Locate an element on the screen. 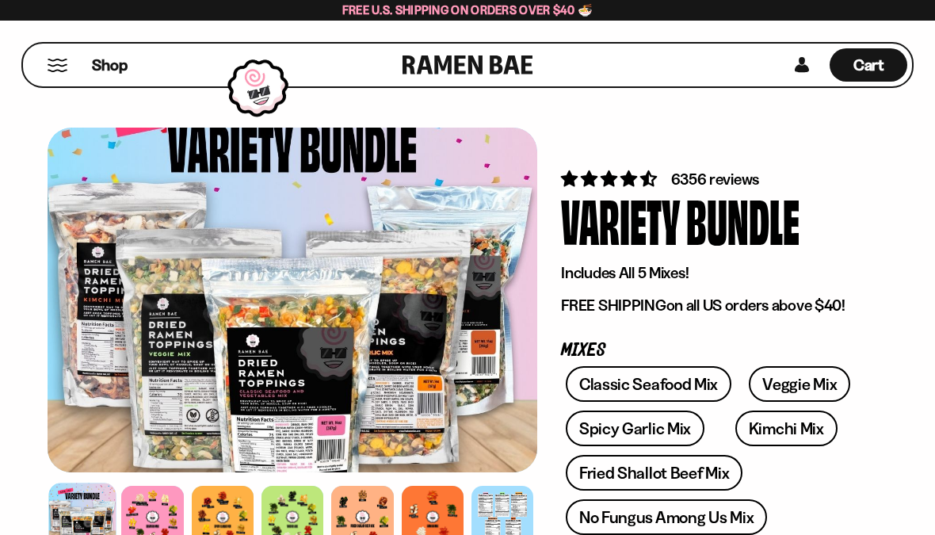 The width and height of the screenshot is (935, 535). a: No Fungus Among Us Mix is located at coordinates (666, 516).